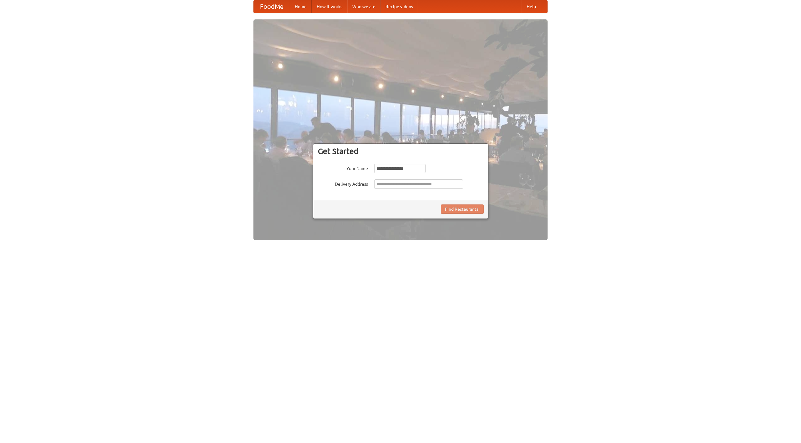 The width and height of the screenshot is (801, 443). What do you see at coordinates (364, 7) in the screenshot?
I see `a: Who we are` at bounding box center [364, 7].